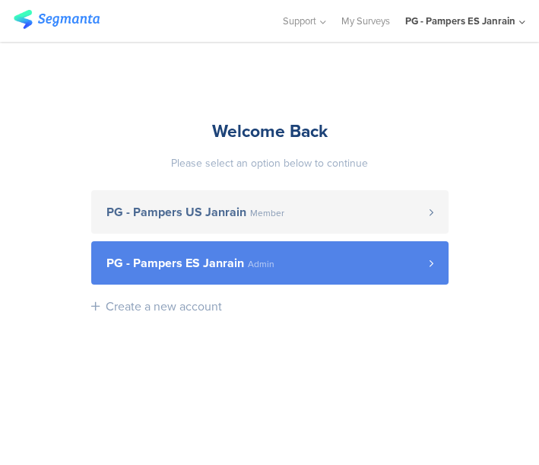 This screenshot has width=539, height=465. Describe the element at coordinates (460, 21) in the screenshot. I see `div: PG - Pampers ES Janrain` at that location.